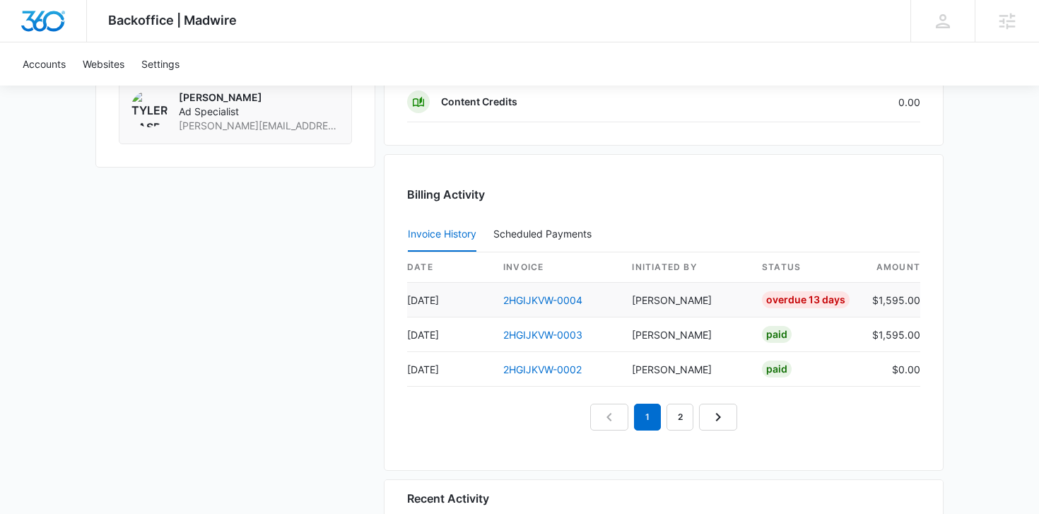  What do you see at coordinates (149, 109) in the screenshot?
I see `img: Tyler Rasdon` at bounding box center [149, 109].